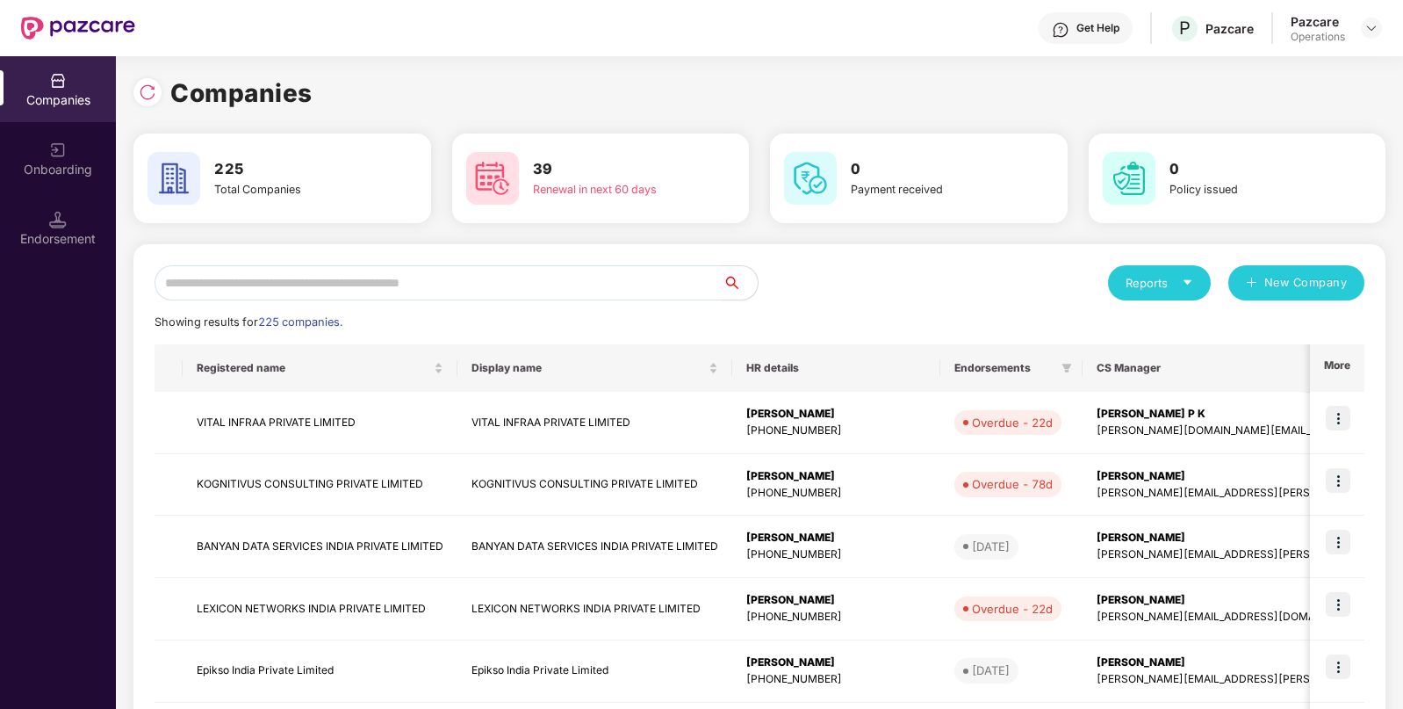  I want to click on th: Registered name, so click(320, 368).